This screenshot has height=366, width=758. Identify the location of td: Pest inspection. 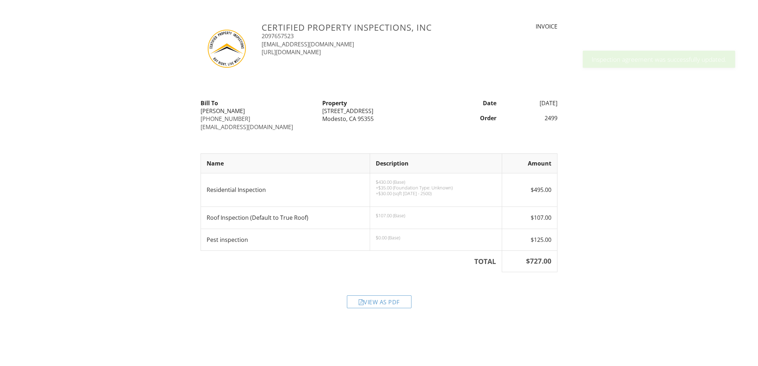
(286, 240).